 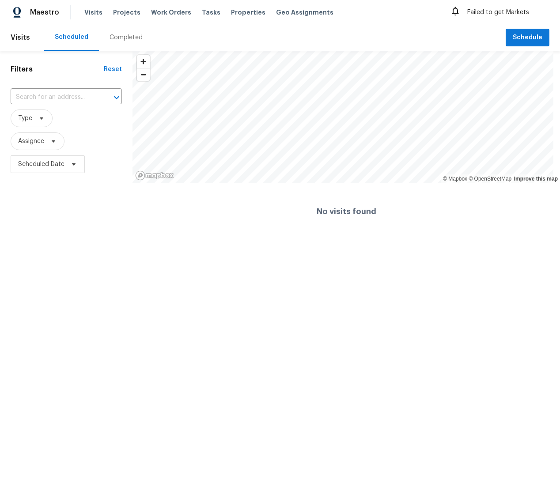 What do you see at coordinates (536, 179) in the screenshot?
I see `a: Improve this map` at bounding box center [536, 179].